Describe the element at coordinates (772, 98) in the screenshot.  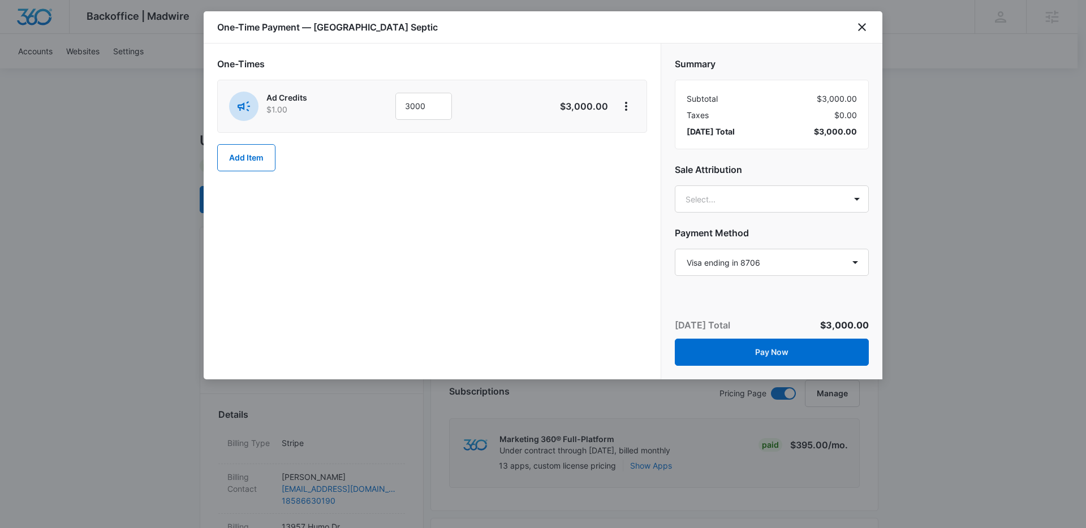
I see `div: $3,000.00` at that location.